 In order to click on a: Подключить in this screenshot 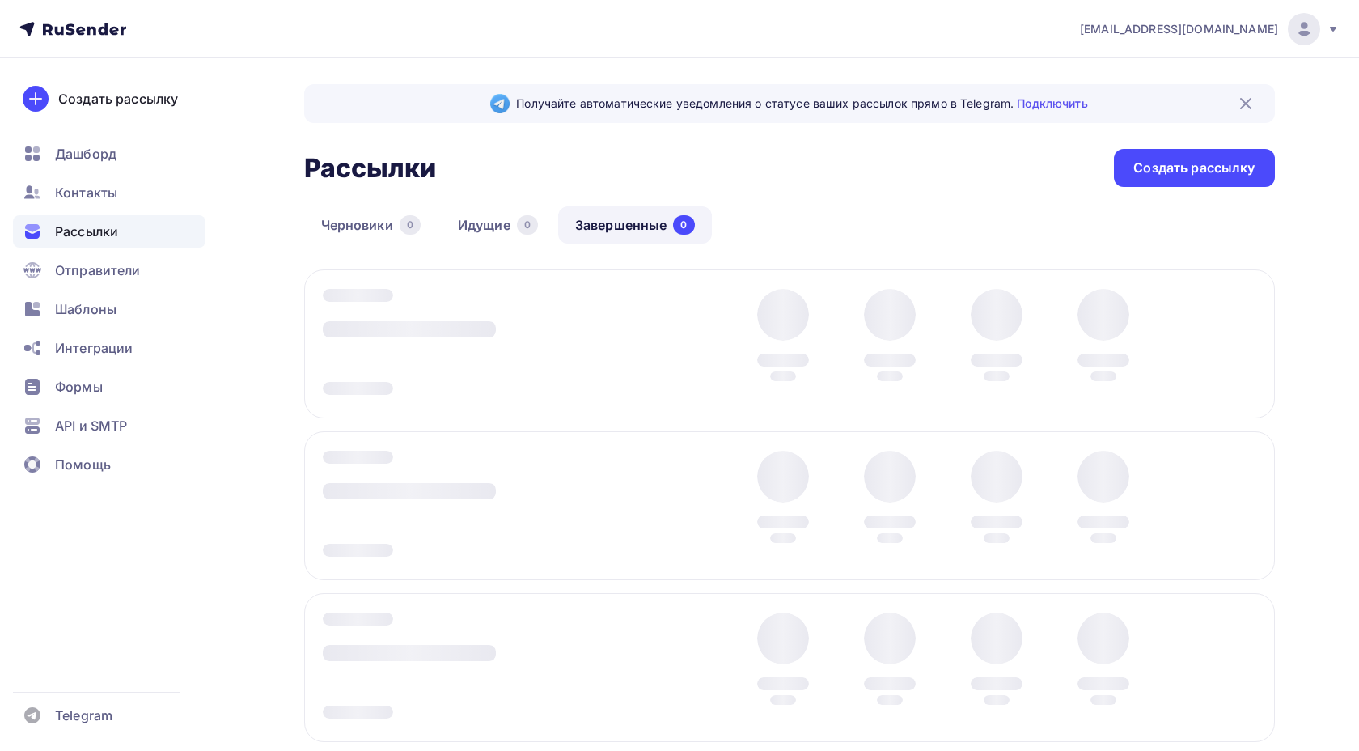, I will do `click(1051, 103)`.